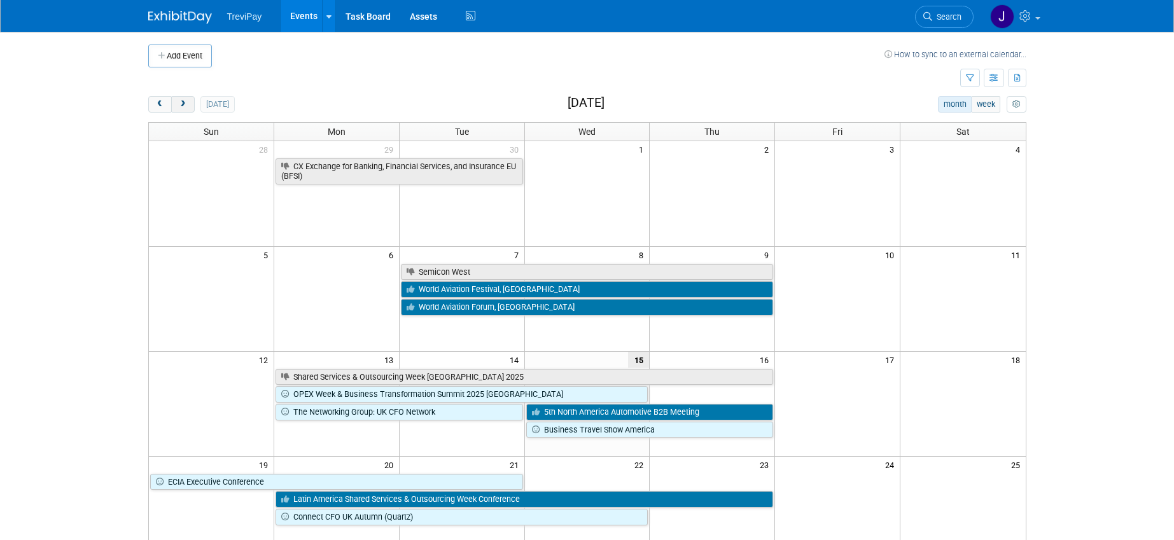 This screenshot has height=540, width=1174. What do you see at coordinates (337, 132) in the screenshot?
I see `span: Mon` at bounding box center [337, 132].